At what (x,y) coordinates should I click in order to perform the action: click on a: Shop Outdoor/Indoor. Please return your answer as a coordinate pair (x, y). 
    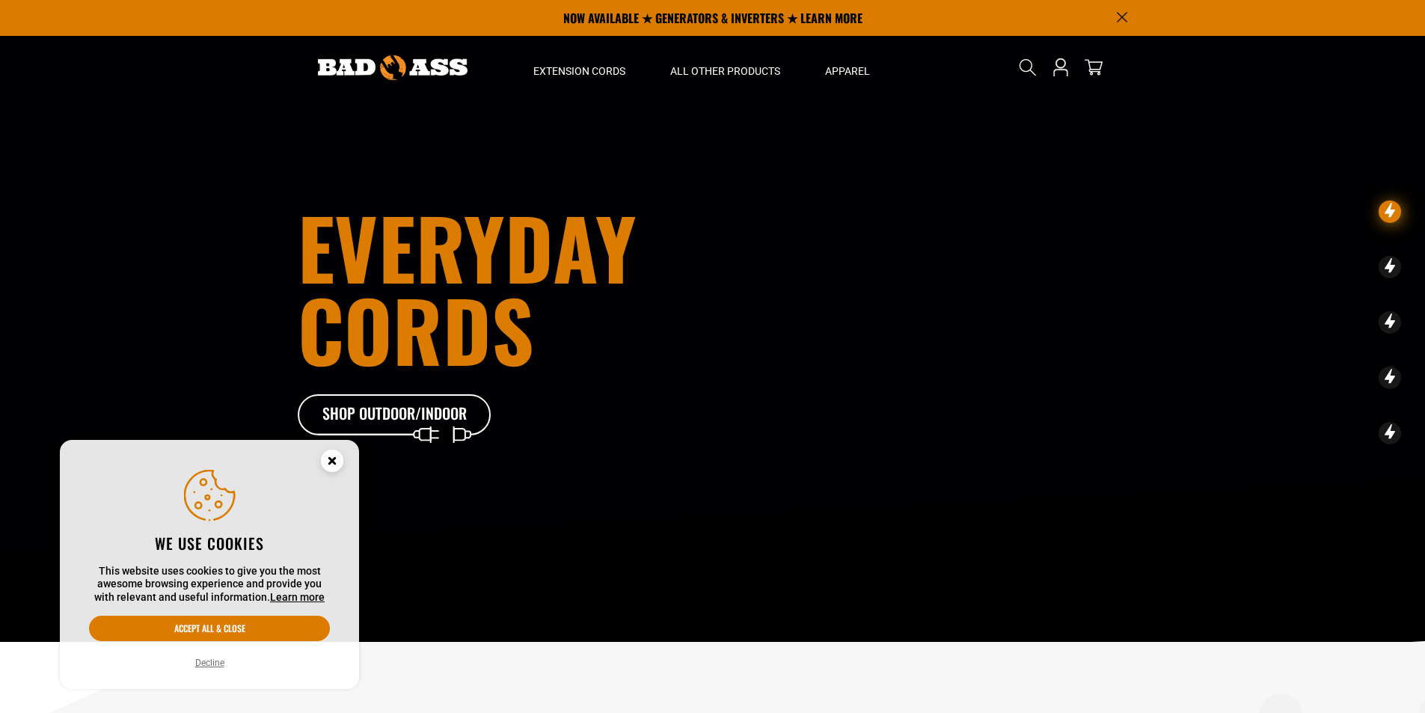
    Looking at the image, I should click on (395, 415).